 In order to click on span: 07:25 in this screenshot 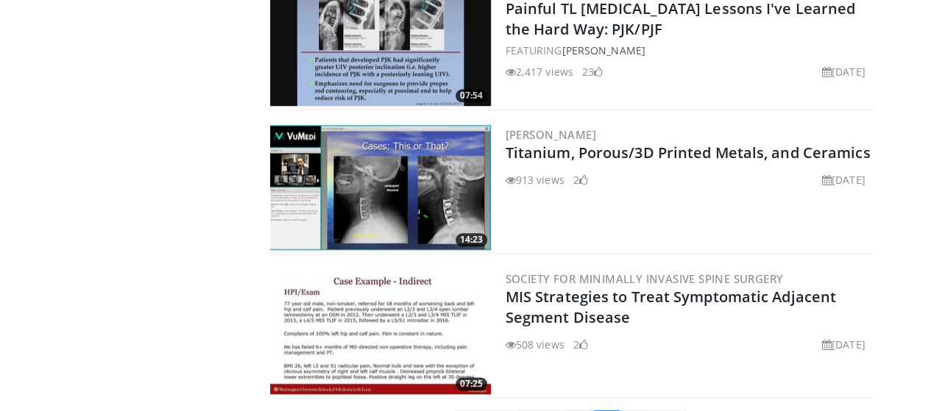, I will do `click(471, 384)`.